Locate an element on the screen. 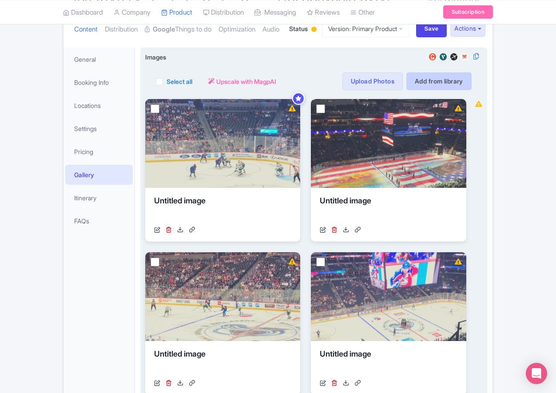  a: Upscale with MagpAI is located at coordinates (242, 81).